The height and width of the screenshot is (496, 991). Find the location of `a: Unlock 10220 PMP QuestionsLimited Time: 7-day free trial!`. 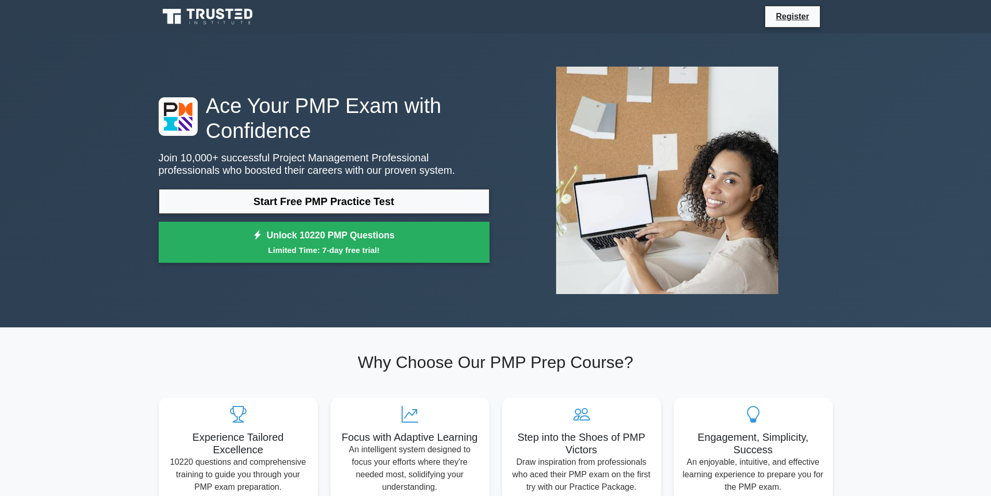

a: Unlock 10220 PMP QuestionsLimited Time: 7-day free trial! is located at coordinates (324, 242).